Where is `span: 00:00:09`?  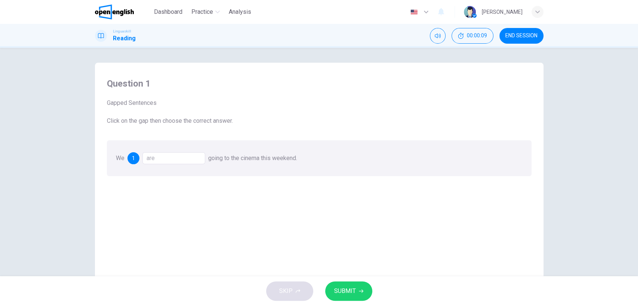
span: 00:00:09 is located at coordinates (477, 36).